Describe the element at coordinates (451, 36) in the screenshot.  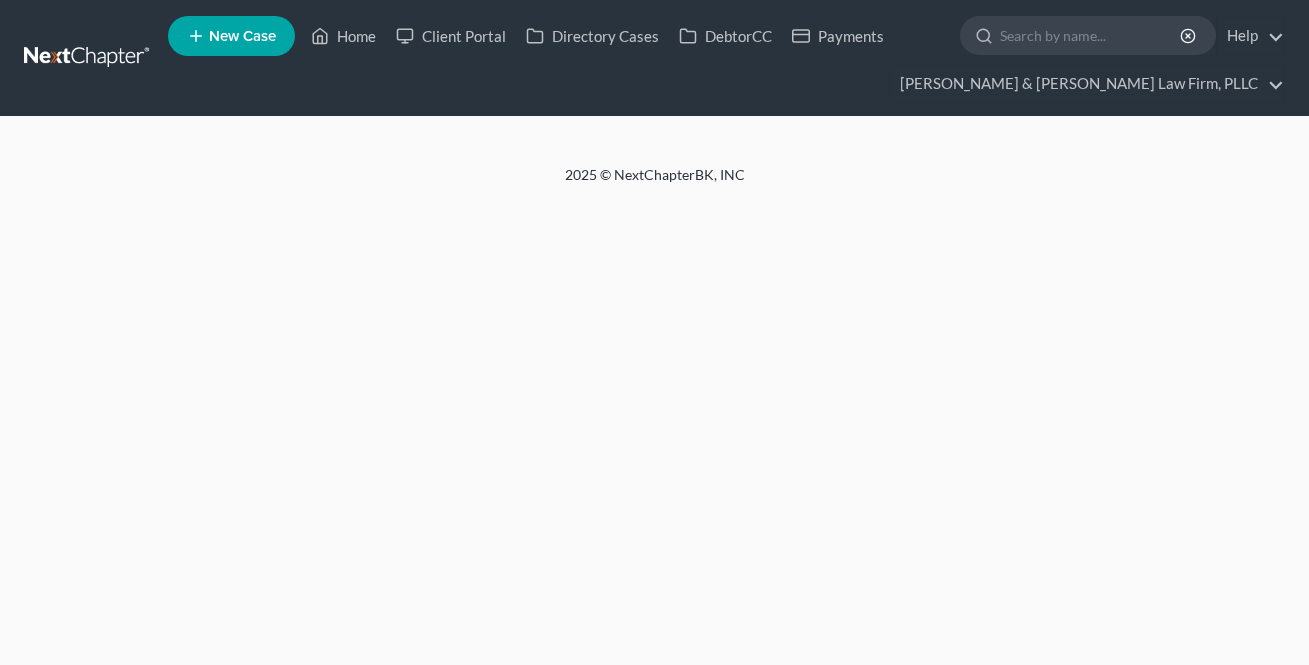
I see `a: Client Portal` at that location.